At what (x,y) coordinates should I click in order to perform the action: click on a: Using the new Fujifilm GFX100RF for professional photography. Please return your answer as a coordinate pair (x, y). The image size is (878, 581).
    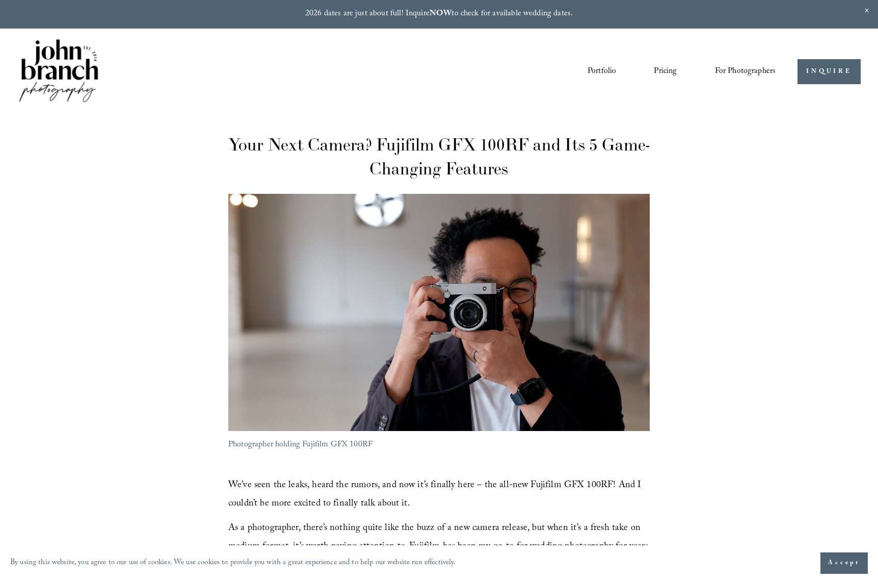
    Looking at the image, I should click on (439, 312).